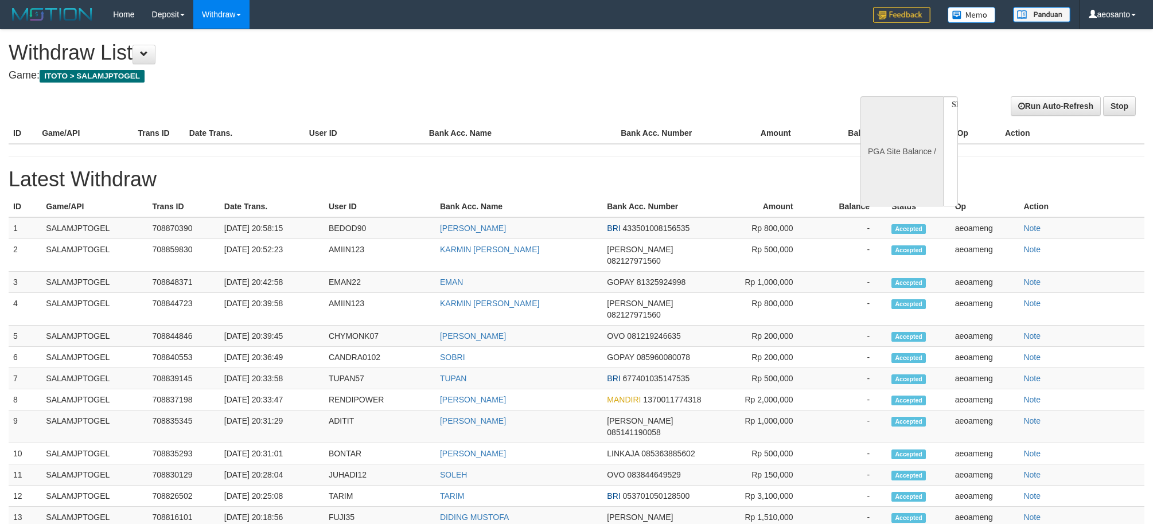 Image resolution: width=1153 pixels, height=524 pixels. What do you see at coordinates (25, 282) in the screenshot?
I see `td: 3` at bounding box center [25, 282].